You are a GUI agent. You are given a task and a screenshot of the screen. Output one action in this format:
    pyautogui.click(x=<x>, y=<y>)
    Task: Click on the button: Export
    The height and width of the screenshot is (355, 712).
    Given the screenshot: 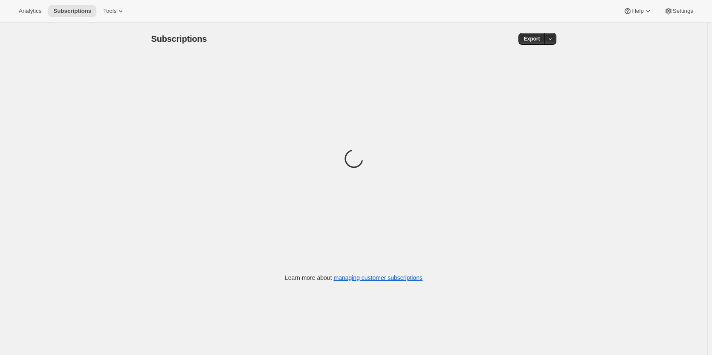 What is the action you would take?
    pyautogui.click(x=532, y=39)
    